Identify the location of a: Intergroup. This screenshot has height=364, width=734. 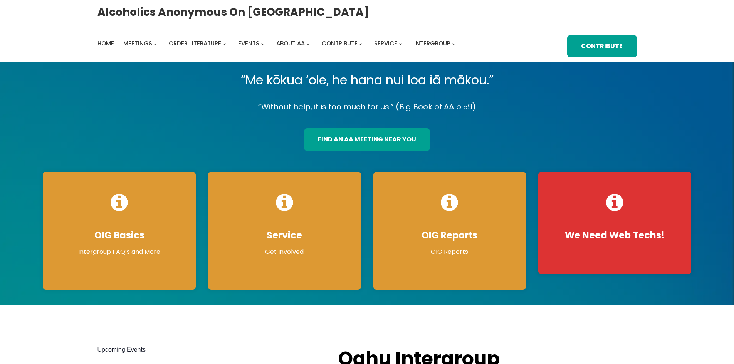
(432, 44).